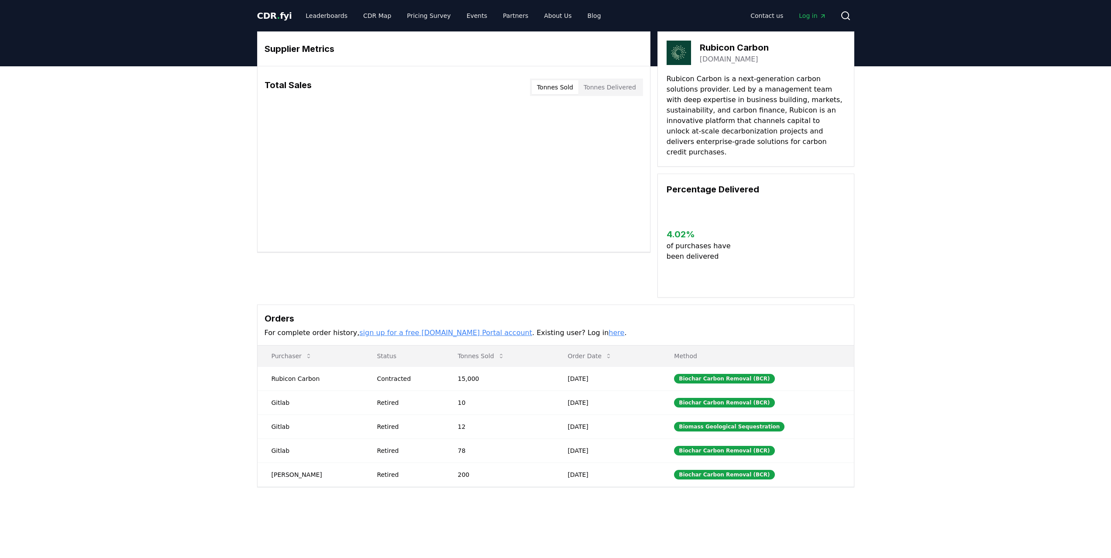  What do you see at coordinates (499, 427) in the screenshot?
I see `td: 12` at bounding box center [499, 427].